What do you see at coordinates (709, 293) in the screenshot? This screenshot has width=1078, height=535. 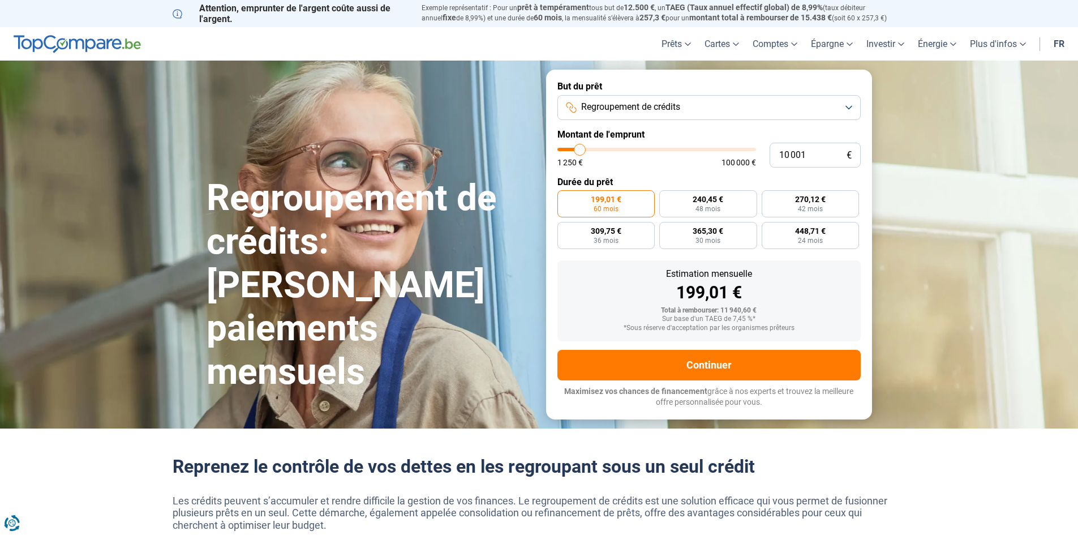 I see `div: 199,01 €` at bounding box center [709, 293].